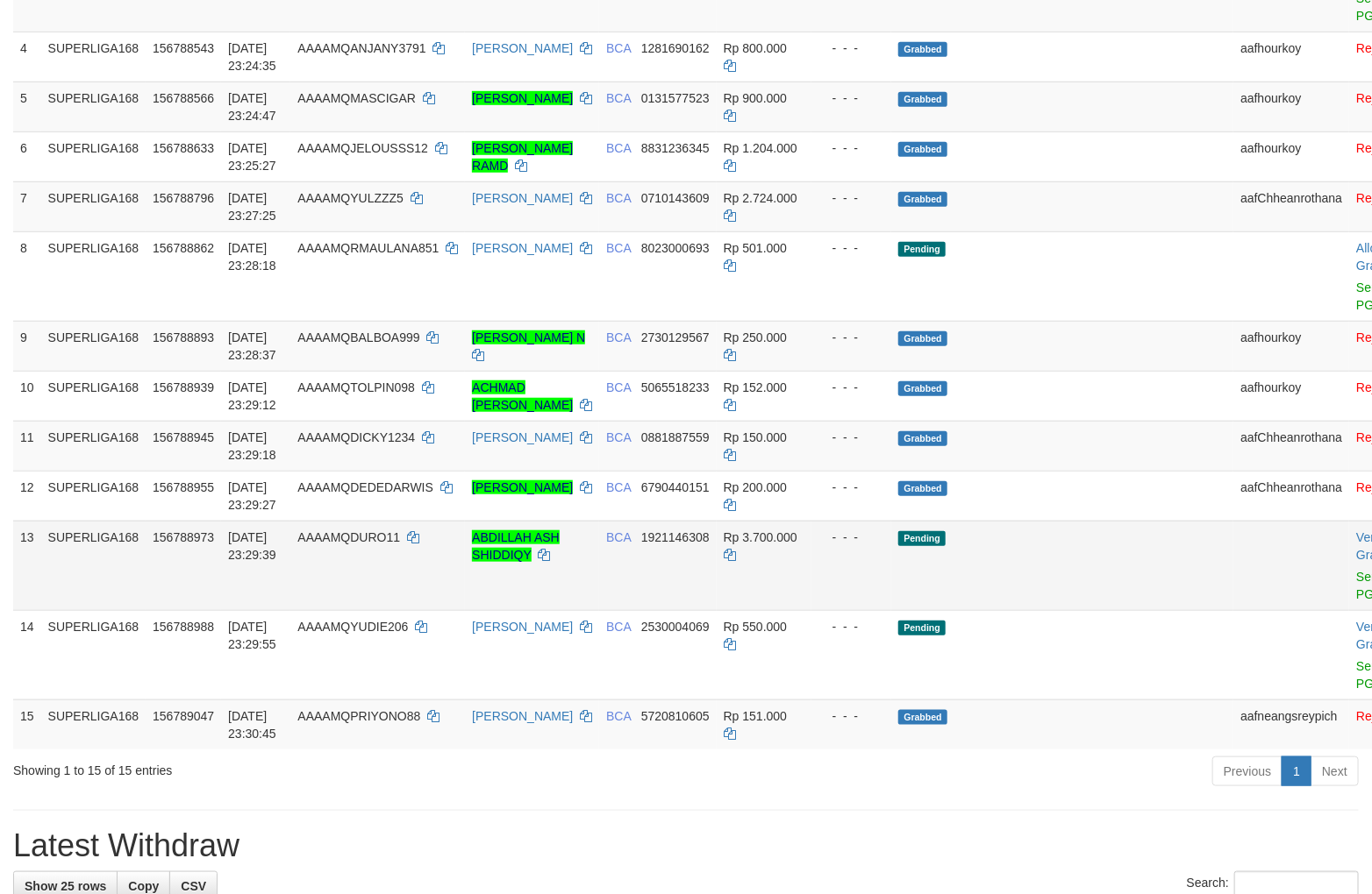 The image size is (1372, 894). What do you see at coordinates (675, 537) in the screenshot?
I see `span: Copy 1921146308 to clipboard` at bounding box center [675, 537].